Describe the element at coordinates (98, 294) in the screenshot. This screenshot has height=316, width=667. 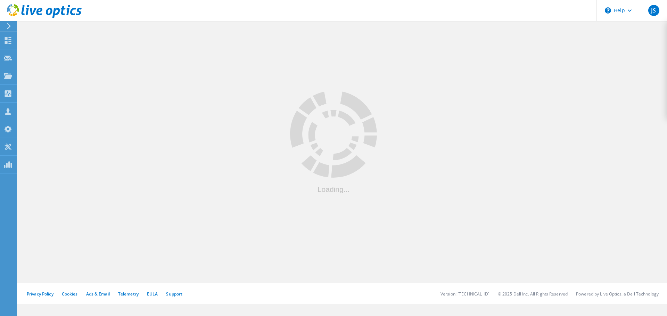
I see `a: Ads & Email` at that location.